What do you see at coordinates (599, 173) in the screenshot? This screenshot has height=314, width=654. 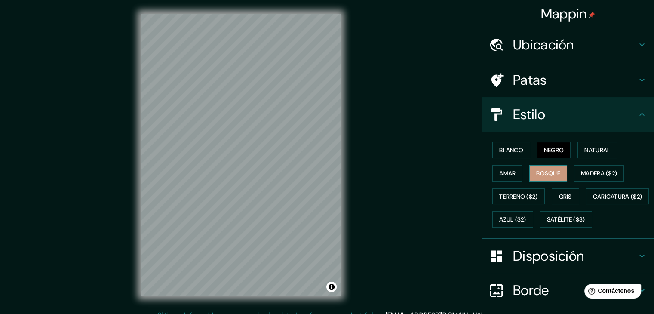 I see `font: Madera ($2)` at bounding box center [599, 173].